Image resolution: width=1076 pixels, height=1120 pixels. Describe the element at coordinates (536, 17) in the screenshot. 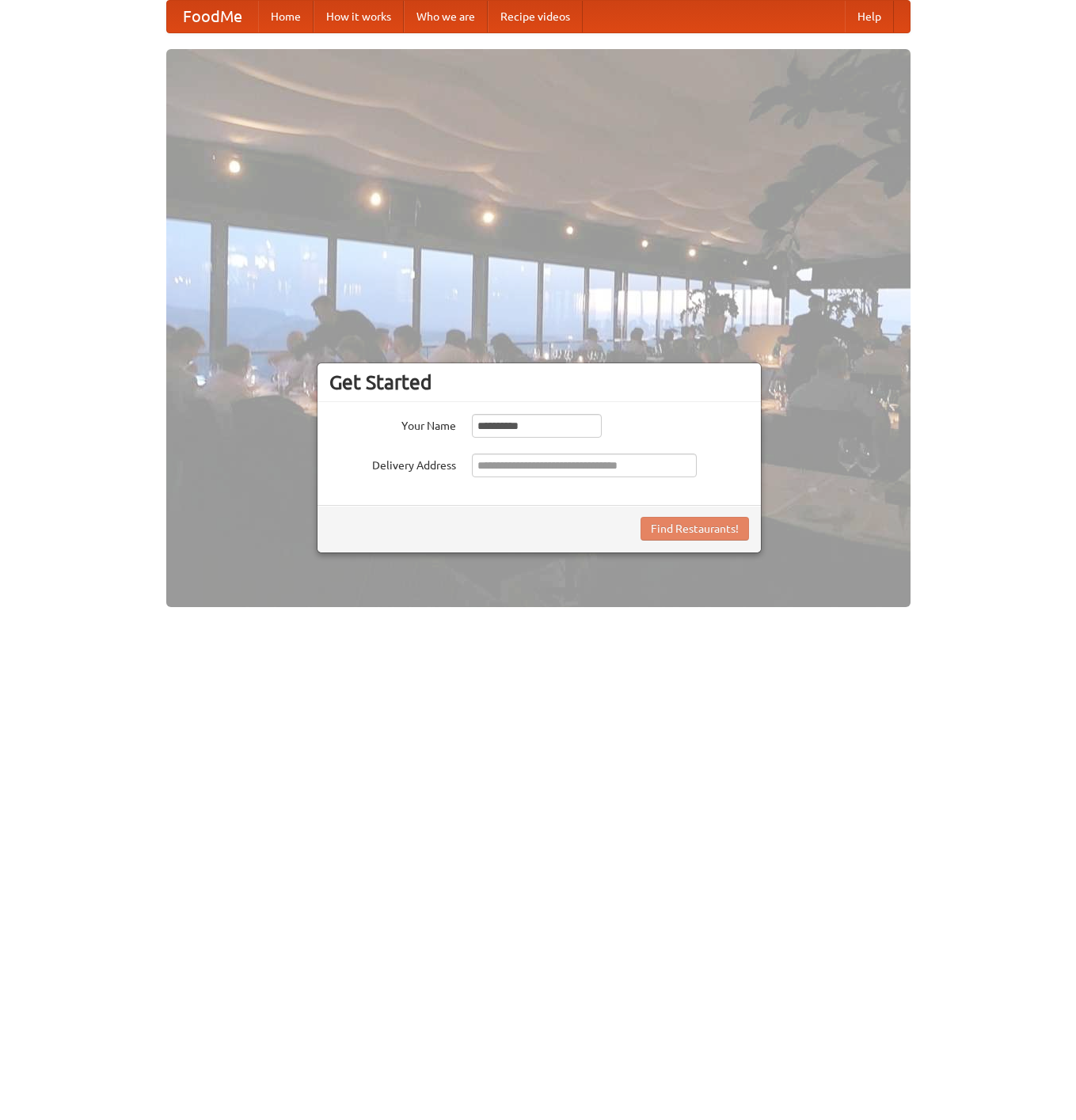

I see `a: Recipe videos` at that location.